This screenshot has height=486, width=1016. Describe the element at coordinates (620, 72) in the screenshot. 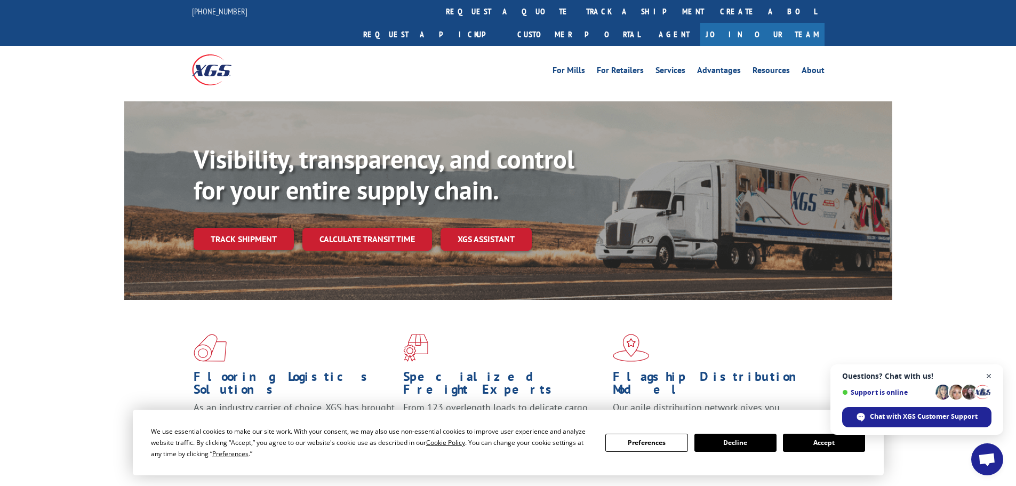

I see `a: For Retailers` at that location.